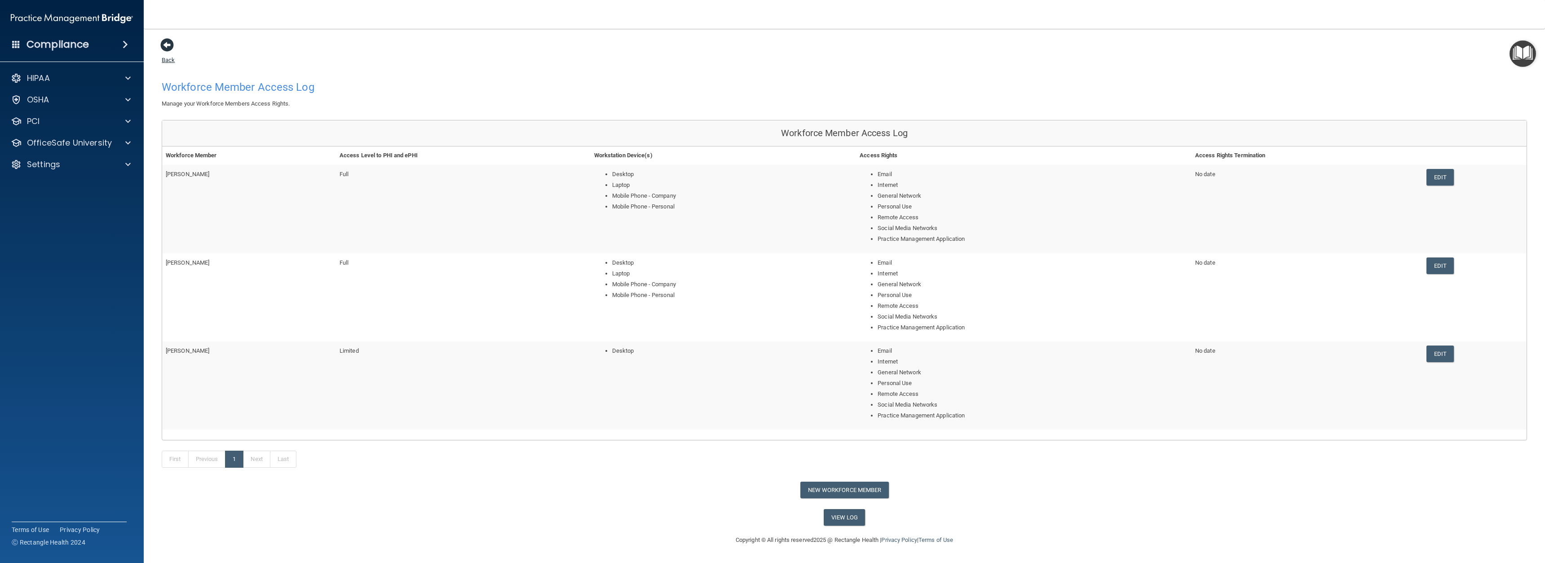  Describe the element at coordinates (844, 540) in the screenshot. I see `div: Copyright © All rights reserved 2025 @ Rectangle Health | |` at that location.